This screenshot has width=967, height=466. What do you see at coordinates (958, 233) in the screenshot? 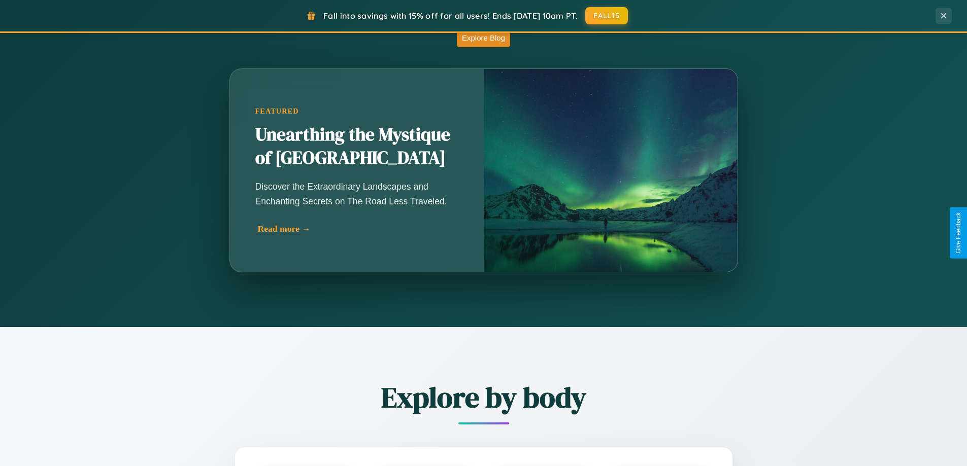
I see `div: Give Feedback` at bounding box center [958, 233].